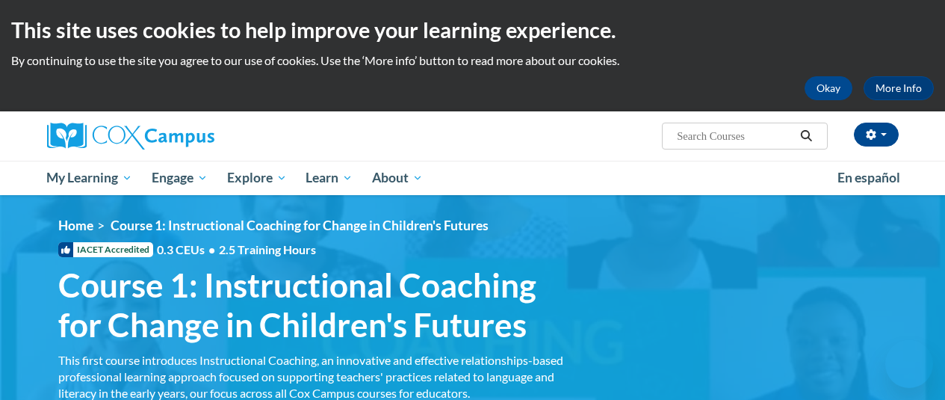 Image resolution: width=945 pixels, height=400 pixels. What do you see at coordinates (397, 178) in the screenshot?
I see `a: About` at bounding box center [397, 178].